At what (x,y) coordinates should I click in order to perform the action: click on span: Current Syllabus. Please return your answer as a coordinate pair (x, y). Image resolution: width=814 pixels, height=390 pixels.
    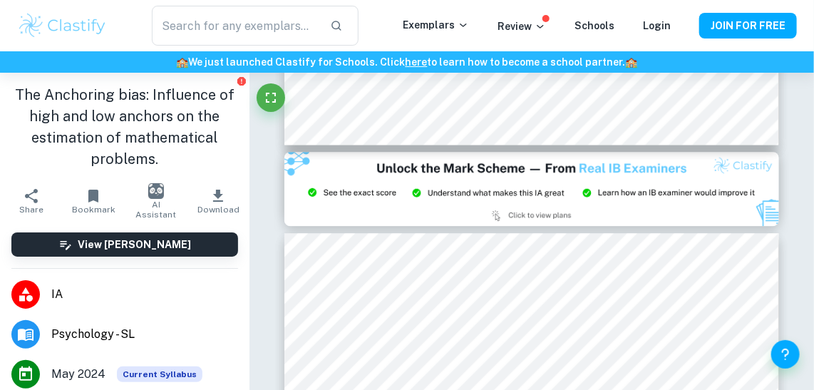
    Looking at the image, I should click on (160, 374).